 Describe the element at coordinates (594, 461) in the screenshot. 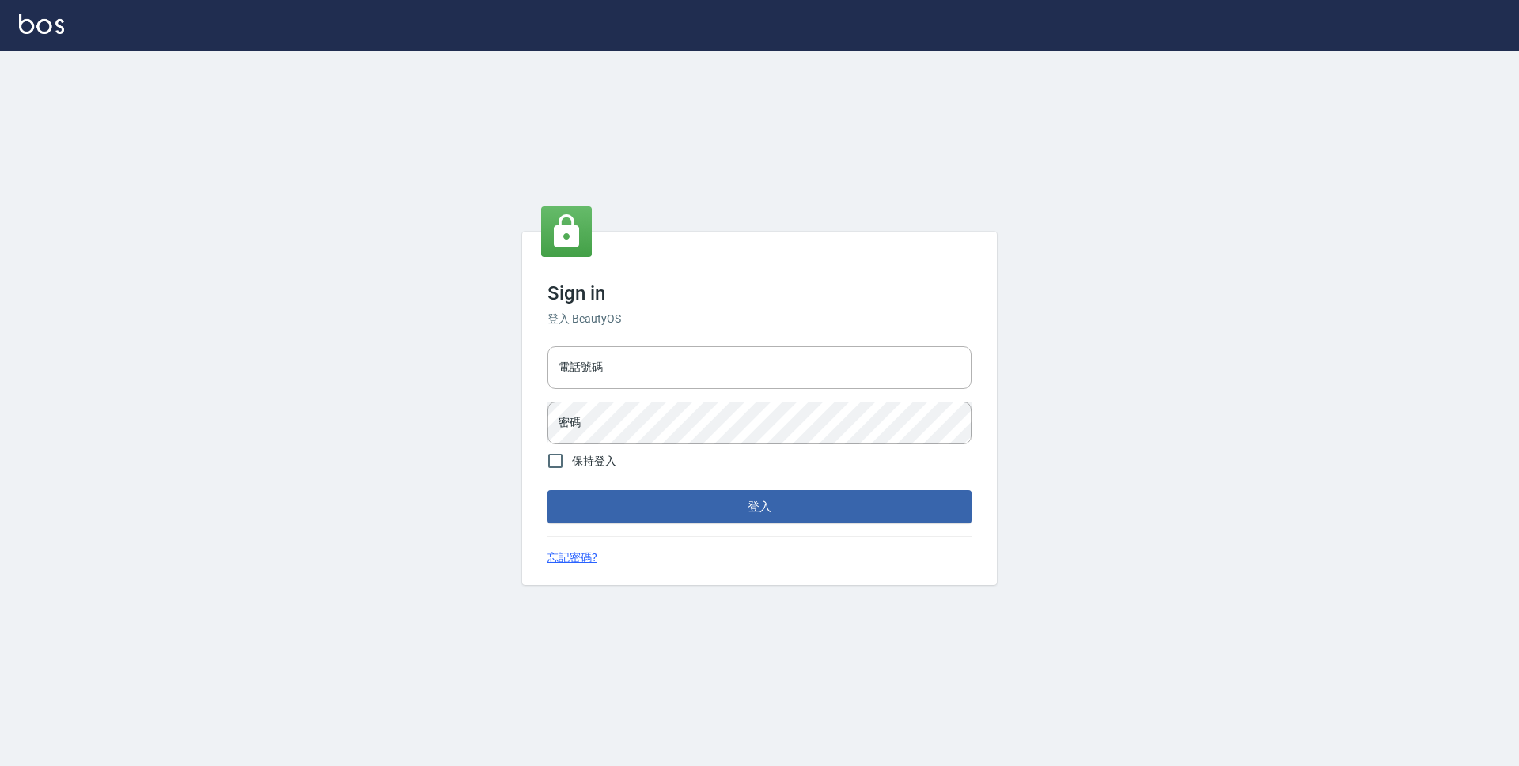

I see `span: 保持登入` at that location.